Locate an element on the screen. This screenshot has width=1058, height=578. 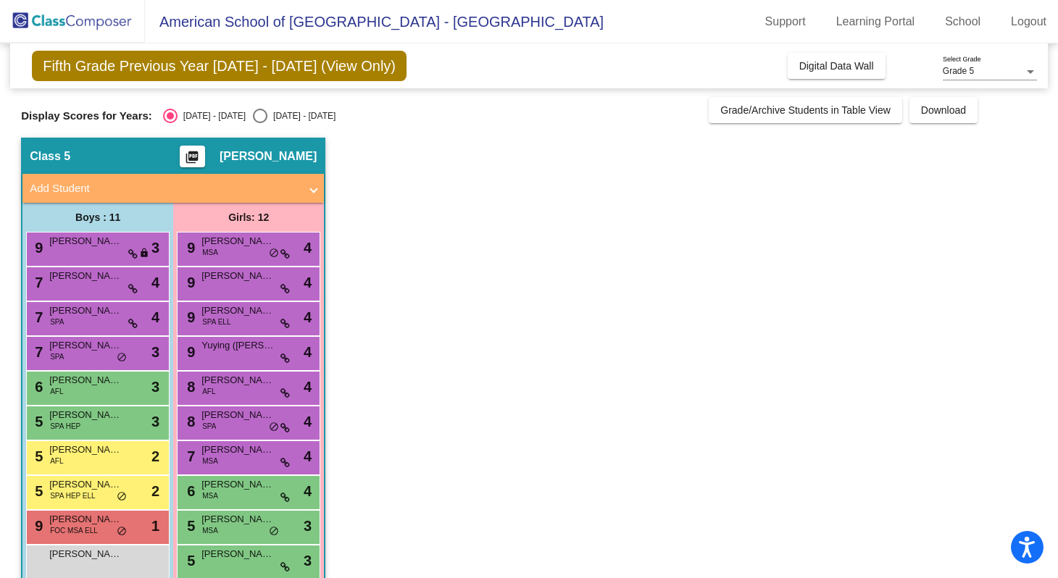
a: School is located at coordinates (963, 22).